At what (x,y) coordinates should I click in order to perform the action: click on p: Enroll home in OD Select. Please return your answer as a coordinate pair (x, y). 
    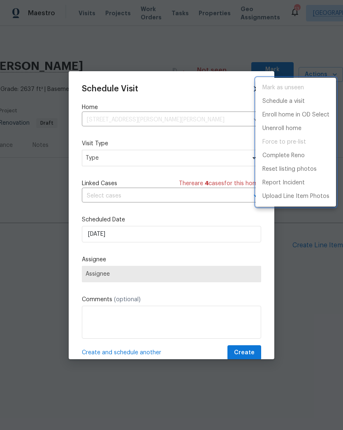
    Looking at the image, I should click on (296, 115).